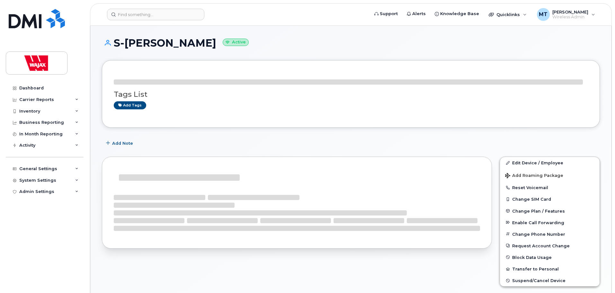  I want to click on a: Edit Device / Employee, so click(550, 163).